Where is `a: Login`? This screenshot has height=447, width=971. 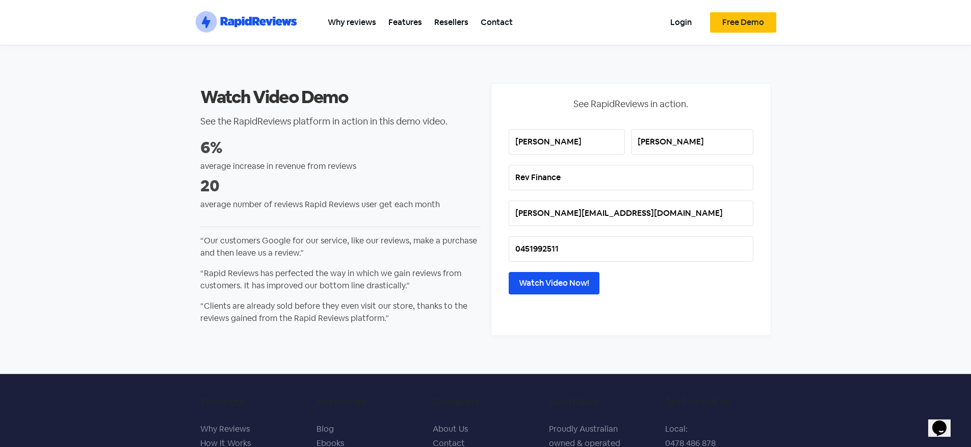
a: Login is located at coordinates (681, 22).